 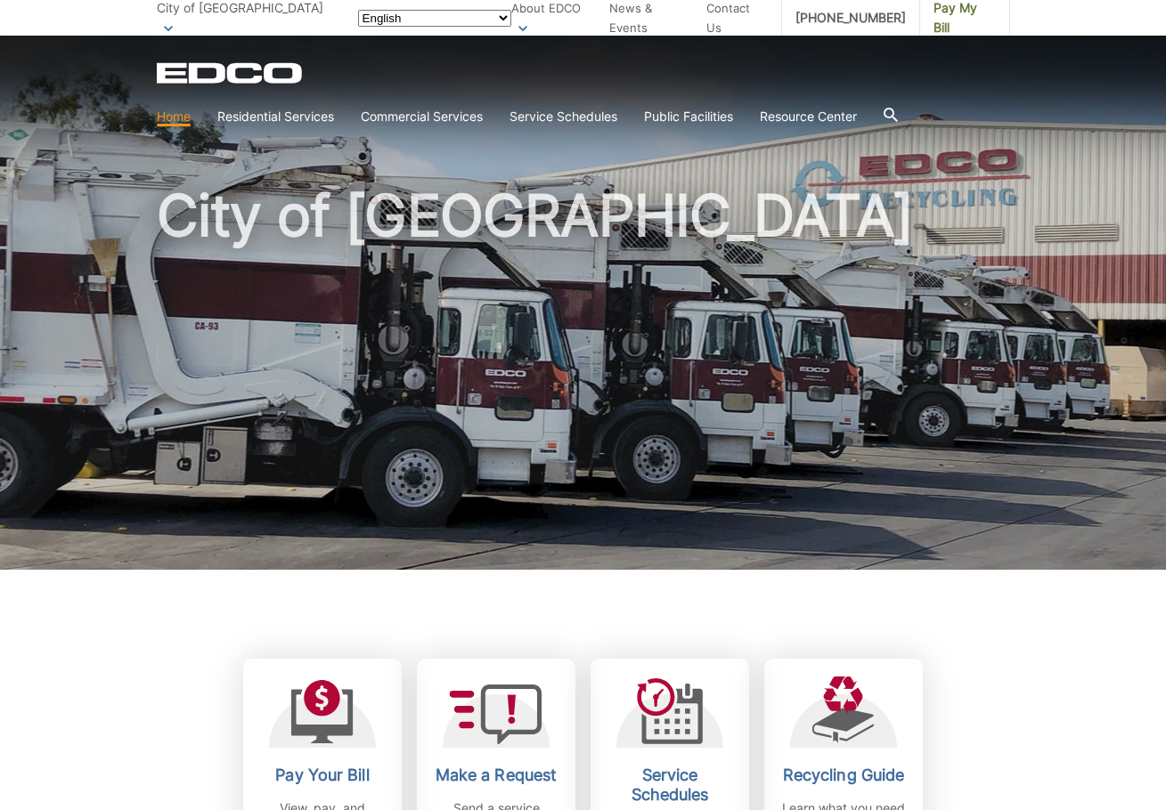 What do you see at coordinates (496, 776) in the screenshot?
I see `h2: Make a Request` at bounding box center [496, 776].